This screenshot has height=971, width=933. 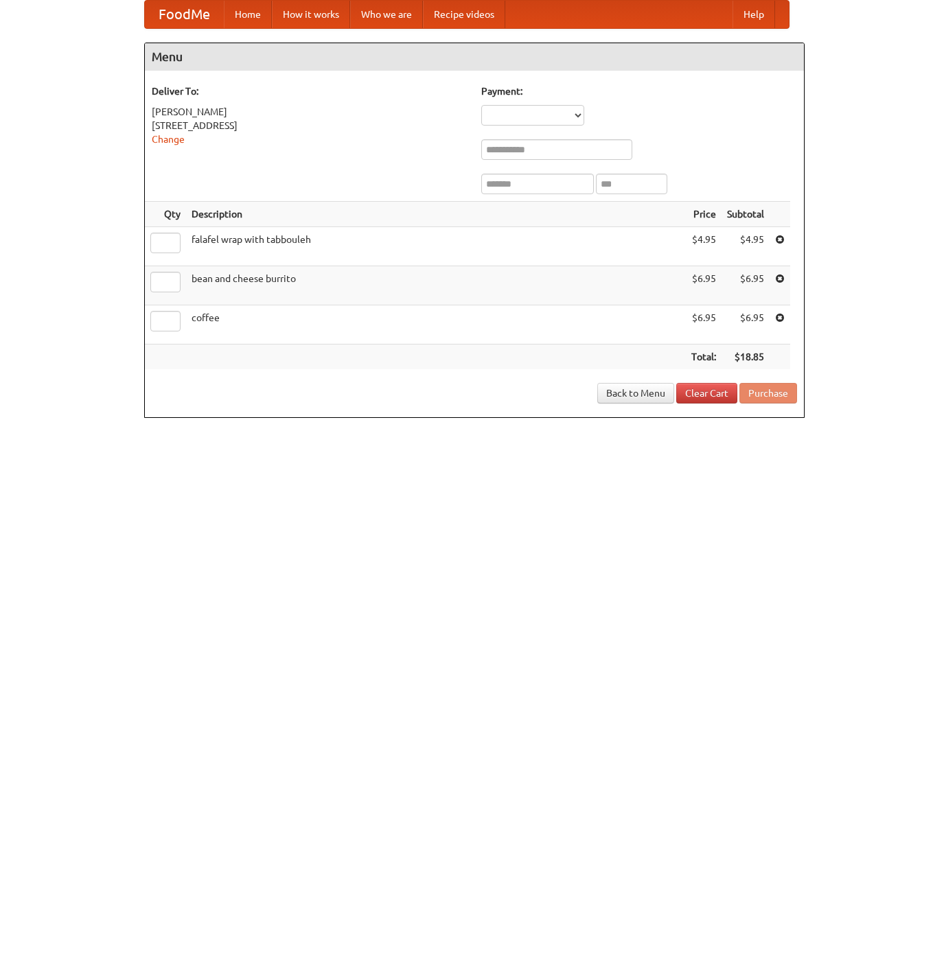 I want to click on a: Clear Cart, so click(x=706, y=393).